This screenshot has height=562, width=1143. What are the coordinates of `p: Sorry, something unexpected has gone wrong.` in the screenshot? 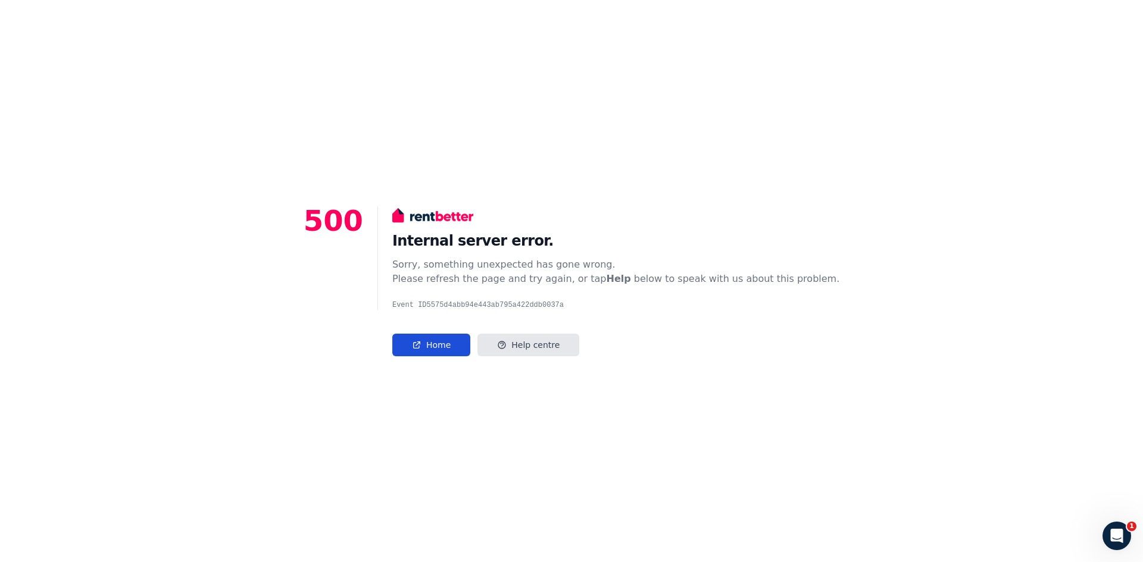 It's located at (615, 265).